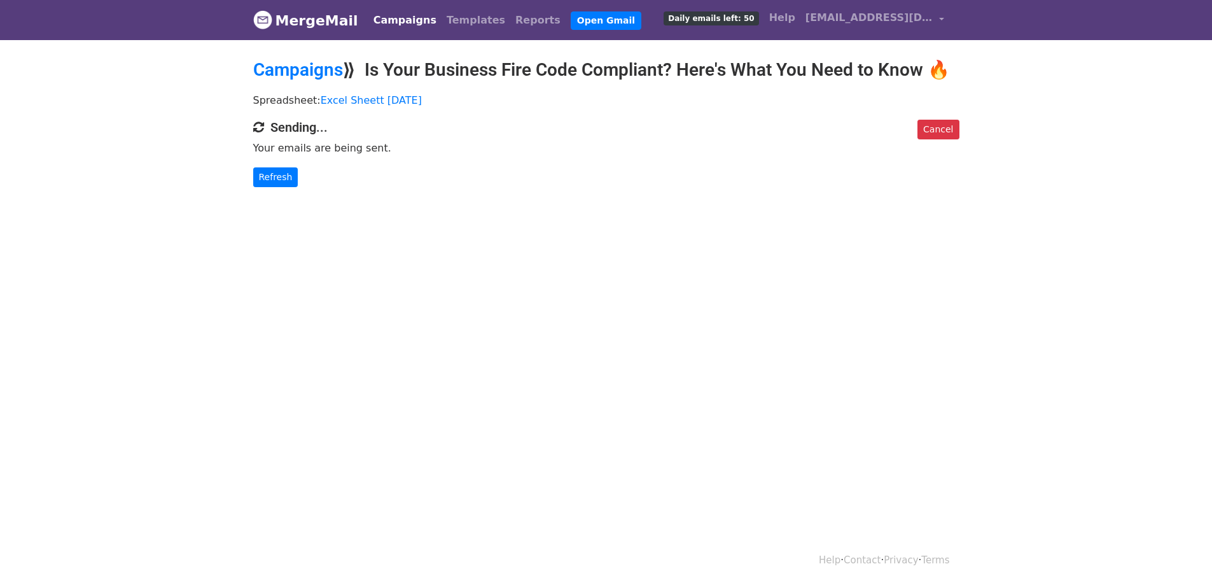 Image resolution: width=1212 pixels, height=585 pixels. Describe the element at coordinates (276, 177) in the screenshot. I see `a: Refresh` at that location.